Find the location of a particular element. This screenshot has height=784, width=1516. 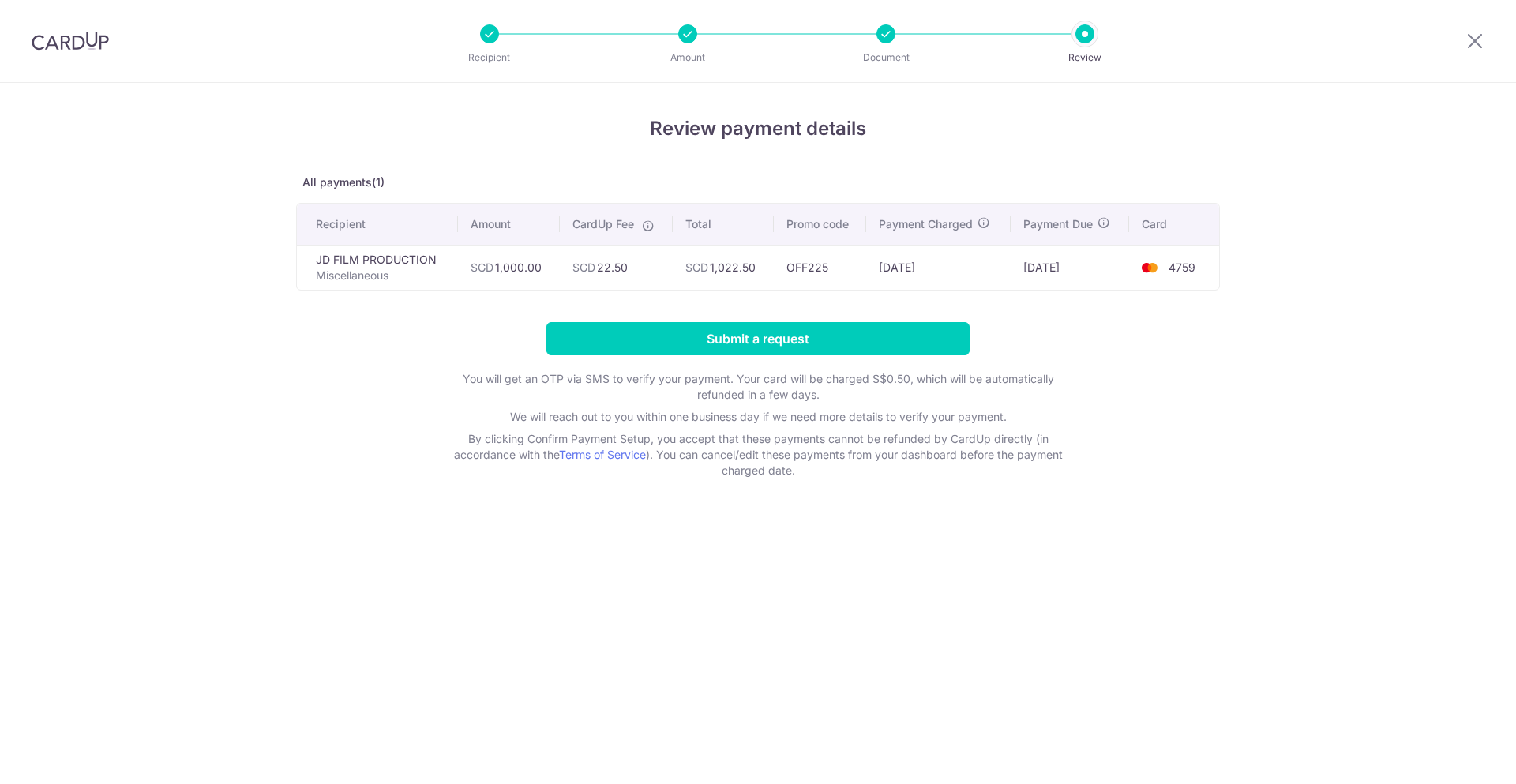

h4: Review payment details is located at coordinates (758, 129).